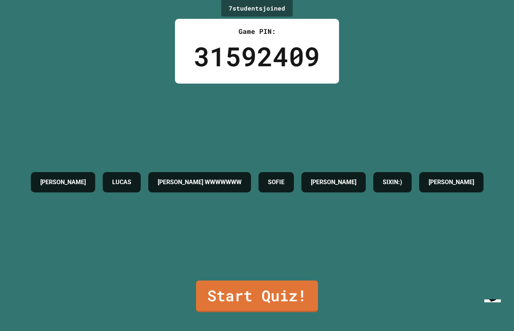  Describe the element at coordinates (122, 182) in the screenshot. I see `h4: LUCAS` at that location.